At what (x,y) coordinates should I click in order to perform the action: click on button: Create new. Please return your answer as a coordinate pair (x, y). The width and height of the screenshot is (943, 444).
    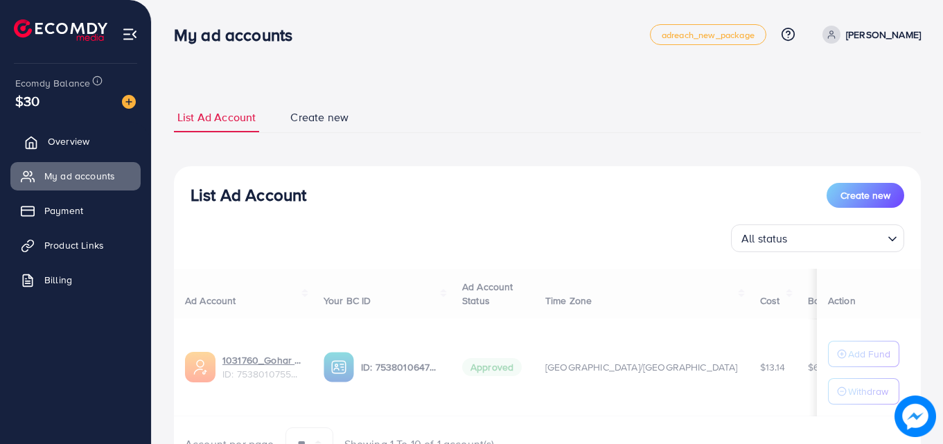
    Looking at the image, I should click on (866, 195).